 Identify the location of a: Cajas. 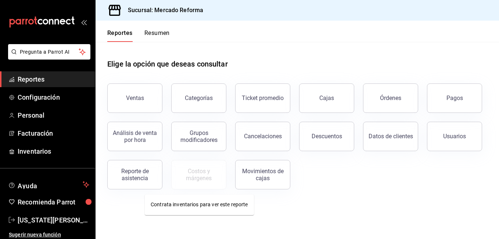
(326, 98).